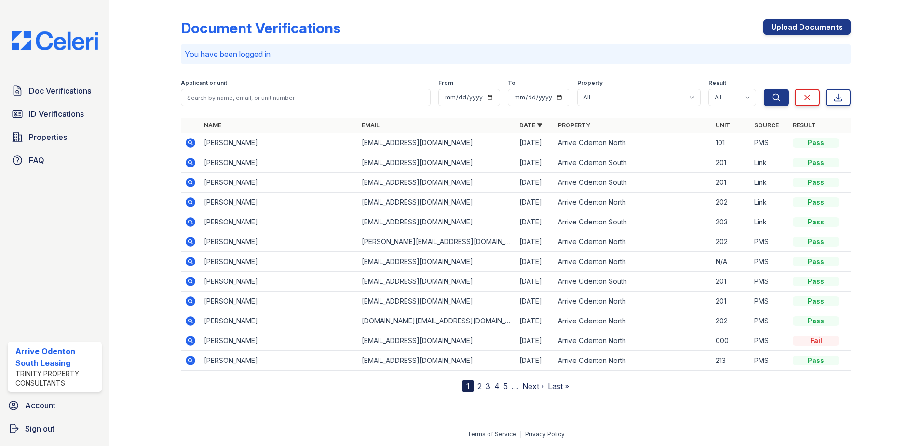  What do you see at coordinates (60, 91) in the screenshot?
I see `span: Doc Verifications` at bounding box center [60, 91].